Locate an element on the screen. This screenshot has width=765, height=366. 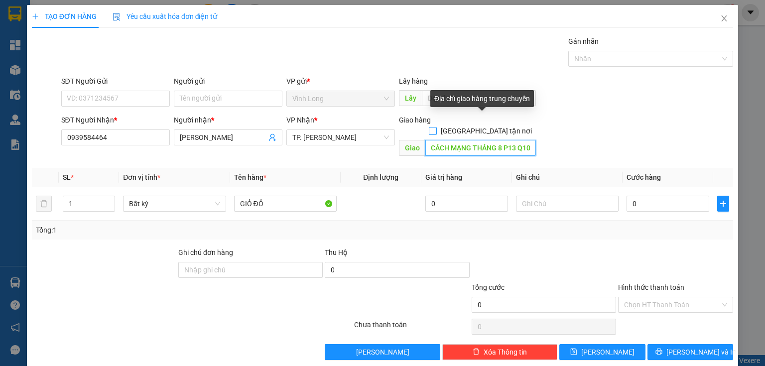
label: Hình thức thanh toán is located at coordinates (651, 287).